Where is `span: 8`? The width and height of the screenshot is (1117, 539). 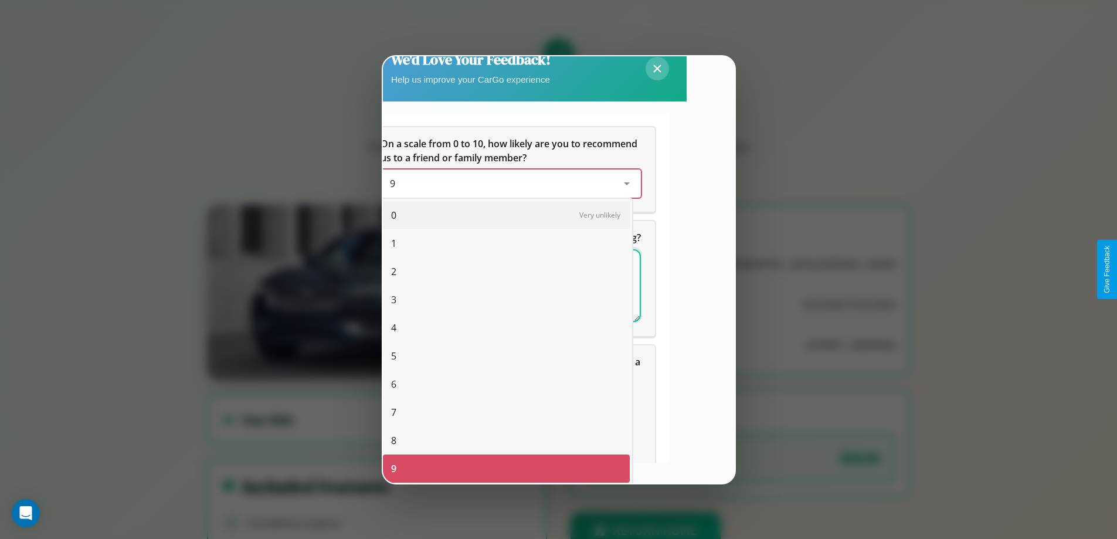 span: 8 is located at coordinates (393, 440).